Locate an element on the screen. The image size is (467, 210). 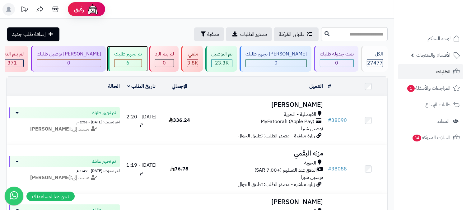
a: #38090 is located at coordinates (338, 120).